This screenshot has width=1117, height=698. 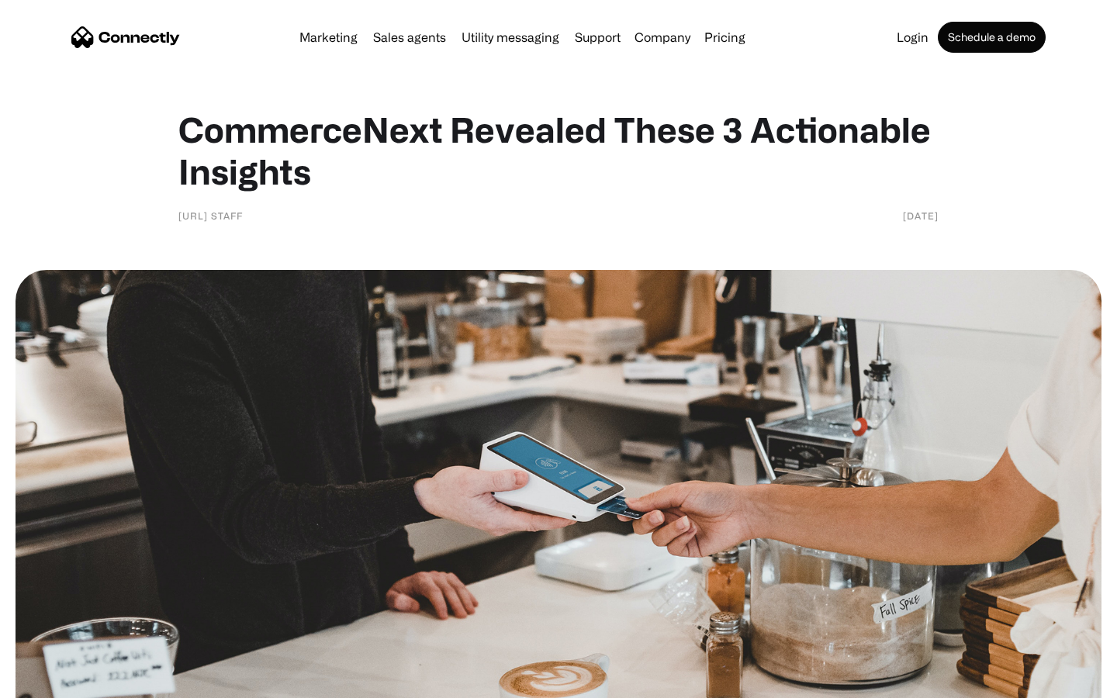 What do you see at coordinates (663, 37) in the screenshot?
I see `div: Company` at bounding box center [663, 37].